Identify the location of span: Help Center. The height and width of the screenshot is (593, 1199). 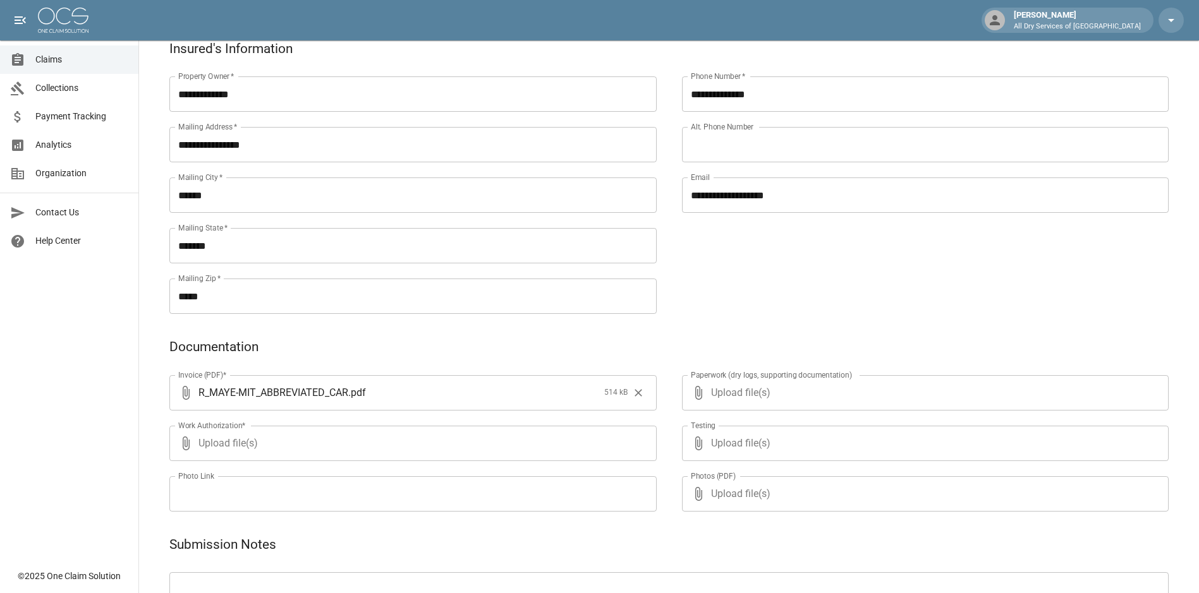
(82, 241).